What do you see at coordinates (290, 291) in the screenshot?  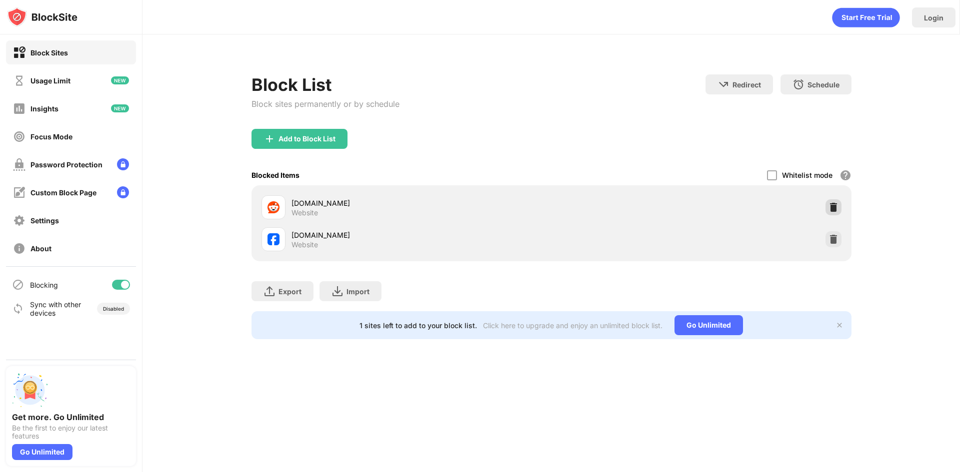 I see `div: Export` at bounding box center [290, 291].